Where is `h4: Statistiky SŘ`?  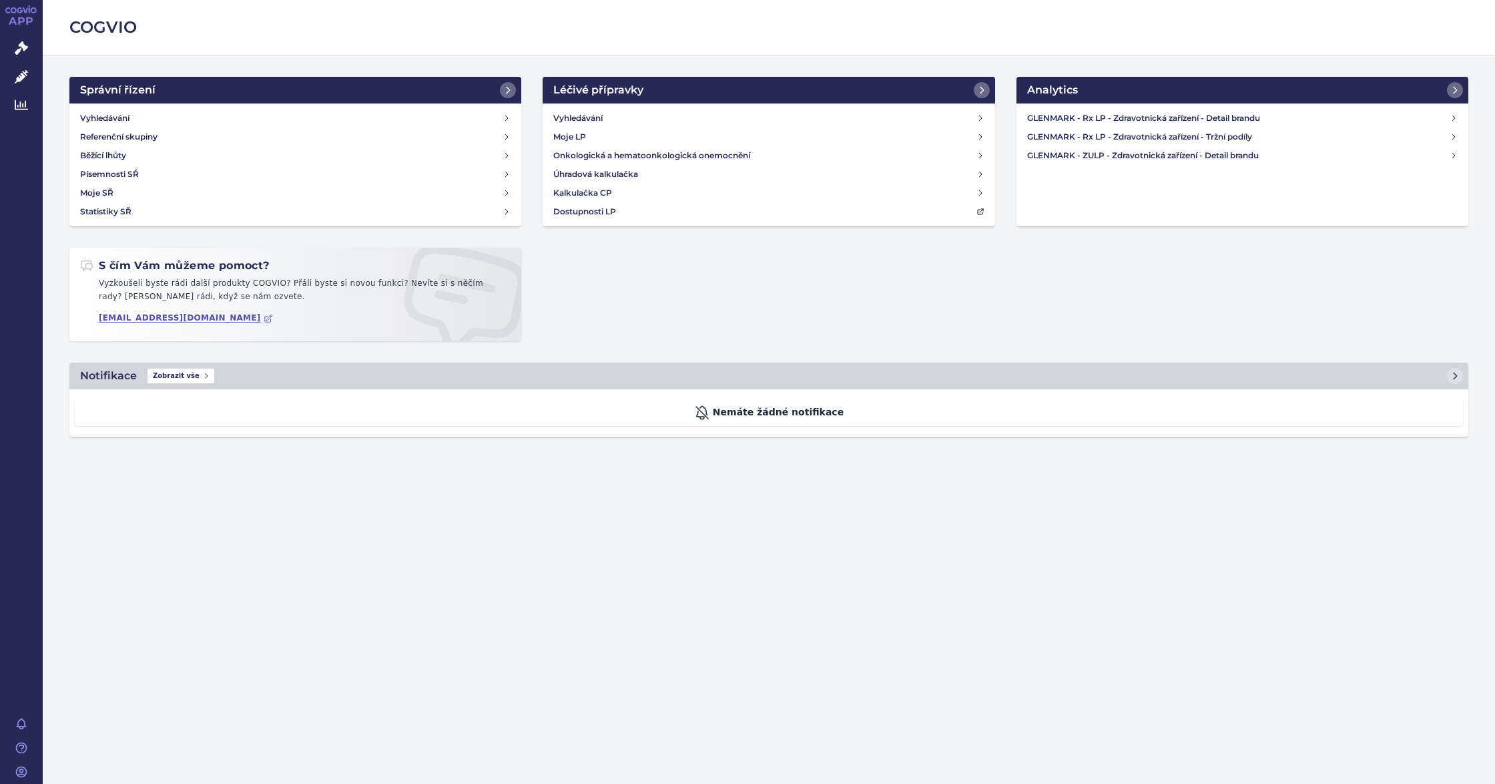
h4: Statistiky SŘ is located at coordinates (105, 212).